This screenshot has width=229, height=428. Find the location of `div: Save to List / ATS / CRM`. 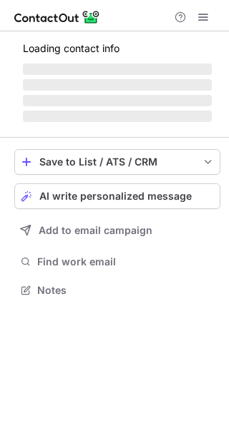

div: Save to List / ATS / CRM is located at coordinates (117, 162).